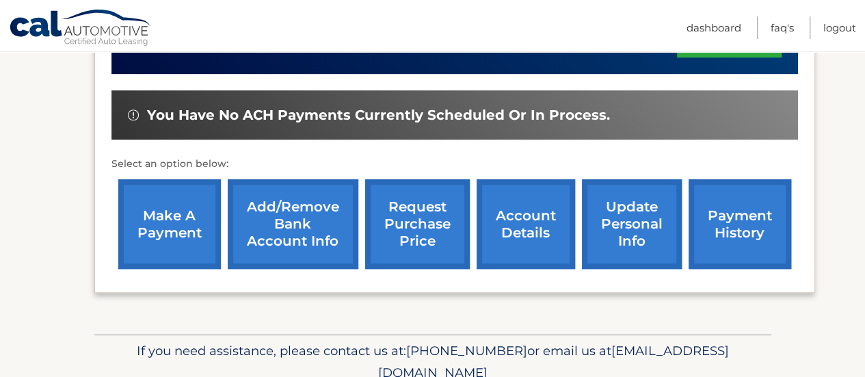  I want to click on a: request purchase price, so click(417, 224).